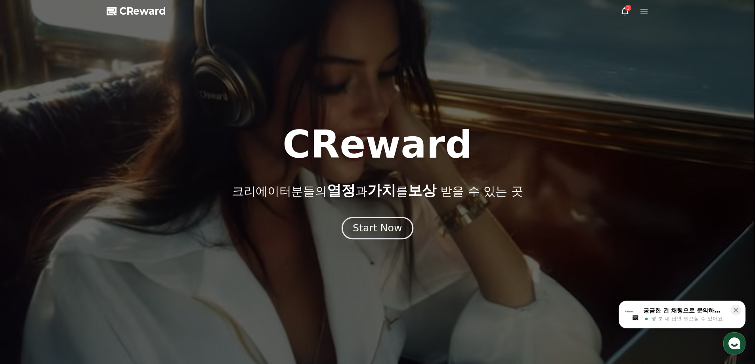 This screenshot has height=364, width=755. Describe the element at coordinates (629, 8) in the screenshot. I see `div: 1` at that location.